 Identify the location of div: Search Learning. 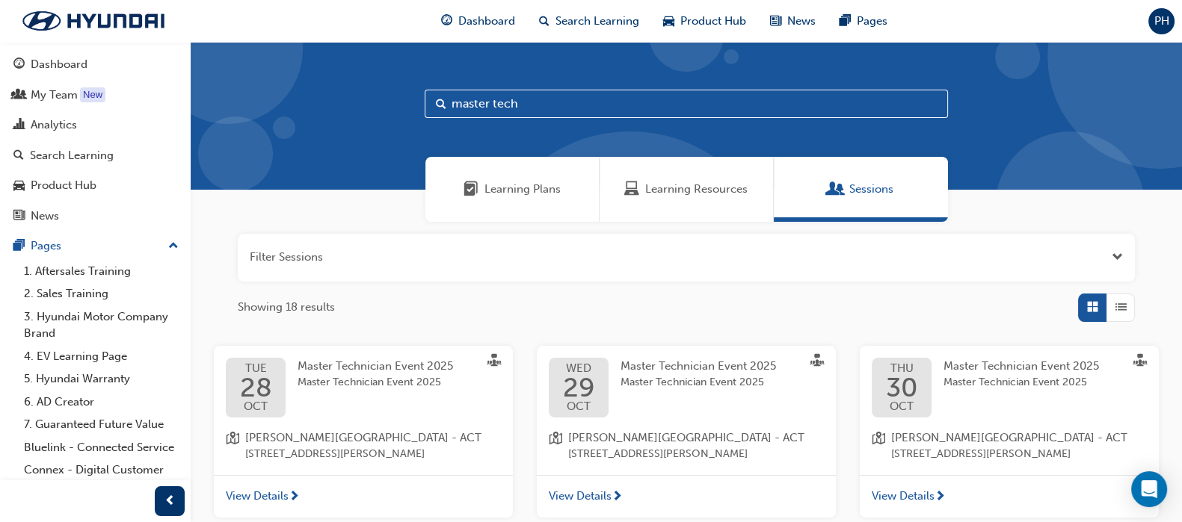
(72, 155).